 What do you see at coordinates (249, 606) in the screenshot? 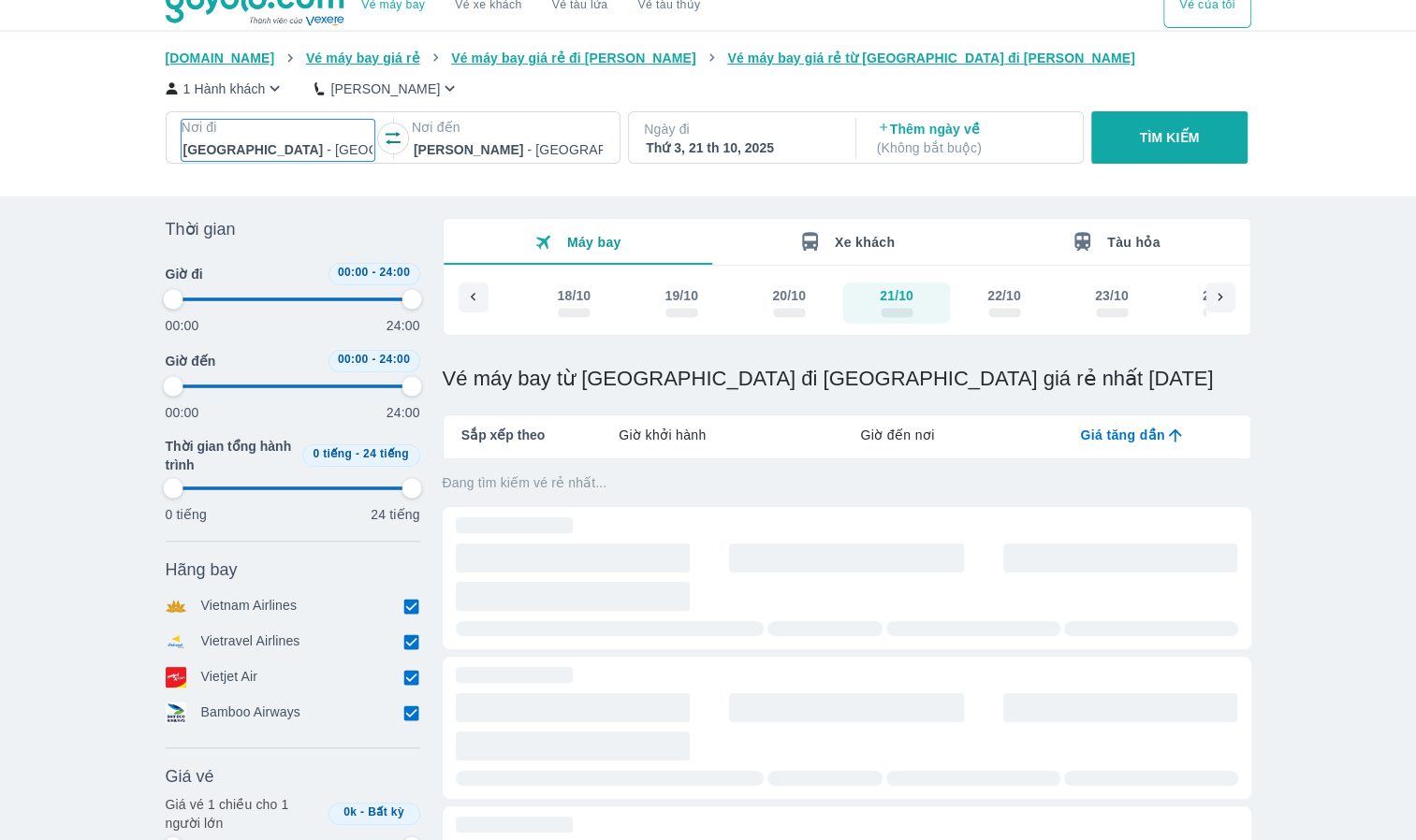
I see `p: Vietnam Airlines` at bounding box center [249, 606].